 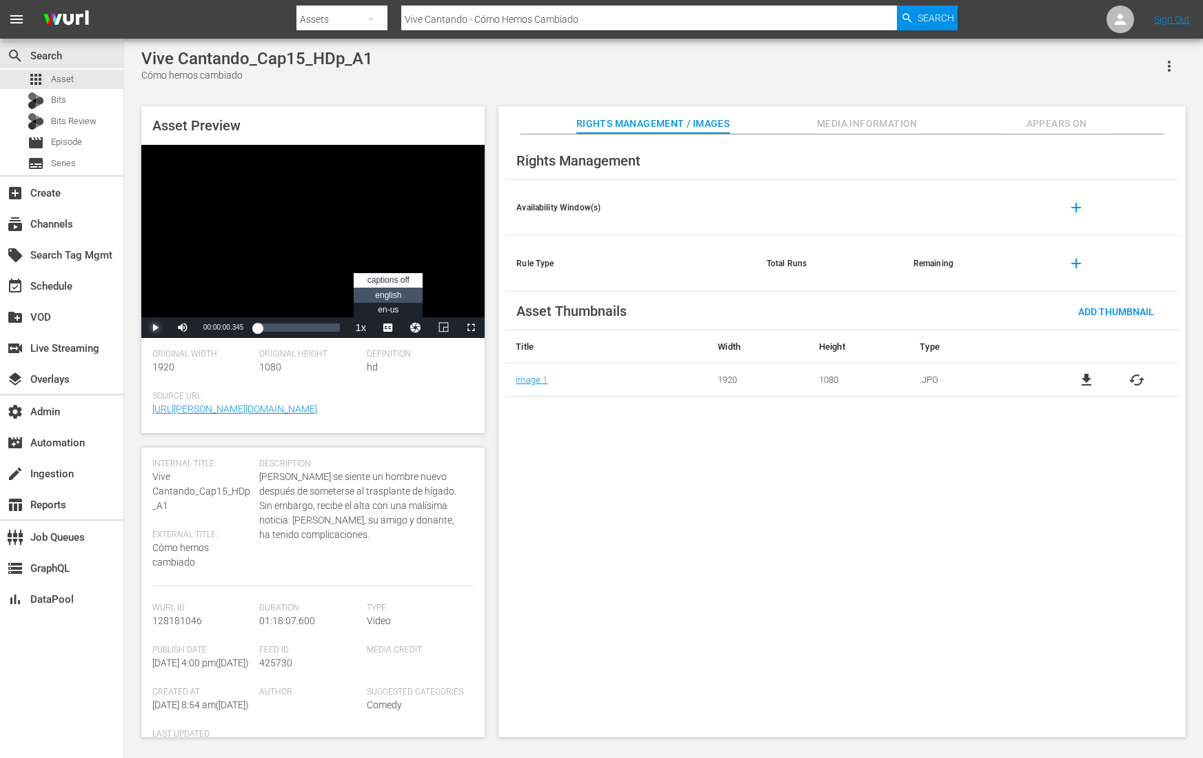 I want to click on span: Duration, so click(x=309, y=608).